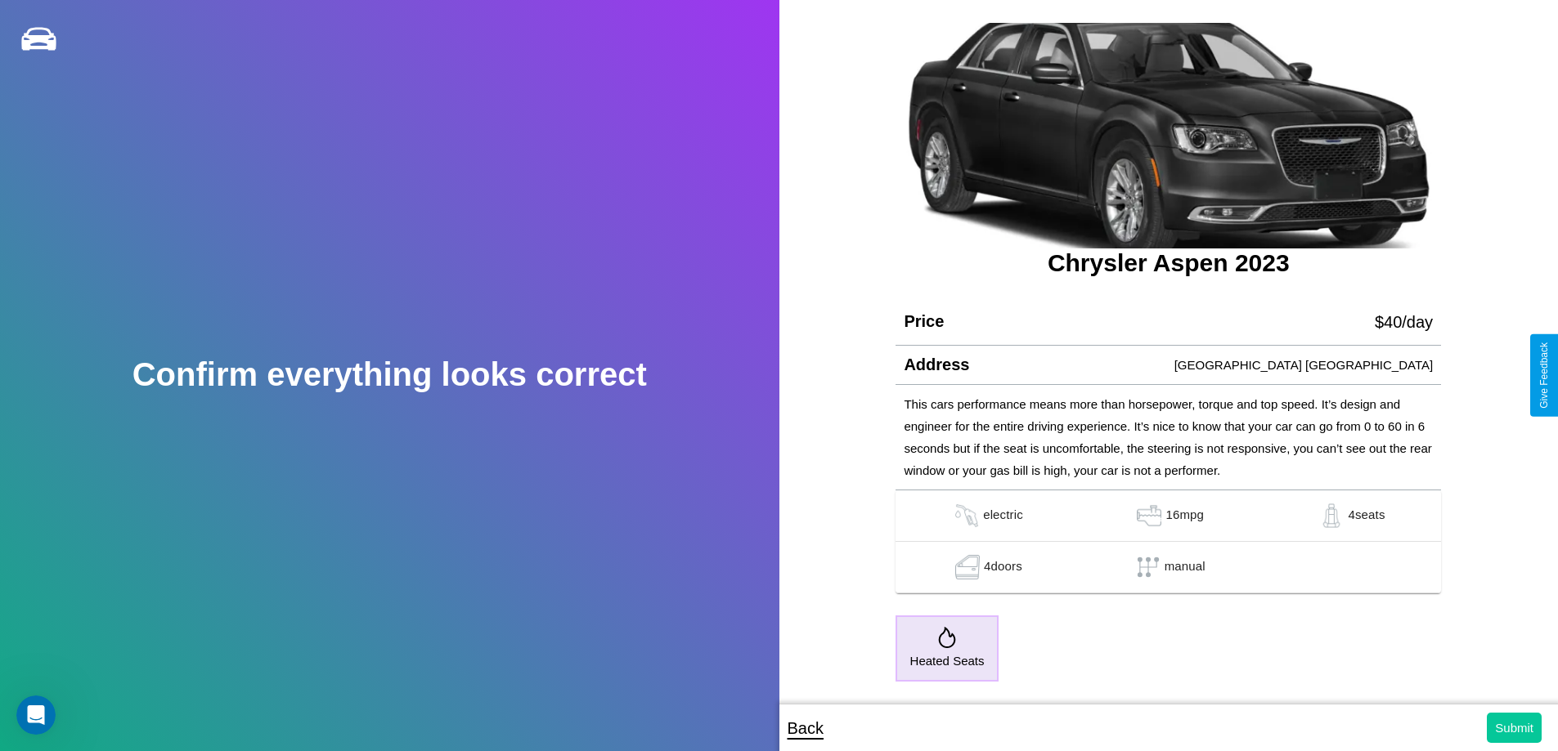 This screenshot has width=1558, height=751. I want to click on p: Heated Seats, so click(947, 661).